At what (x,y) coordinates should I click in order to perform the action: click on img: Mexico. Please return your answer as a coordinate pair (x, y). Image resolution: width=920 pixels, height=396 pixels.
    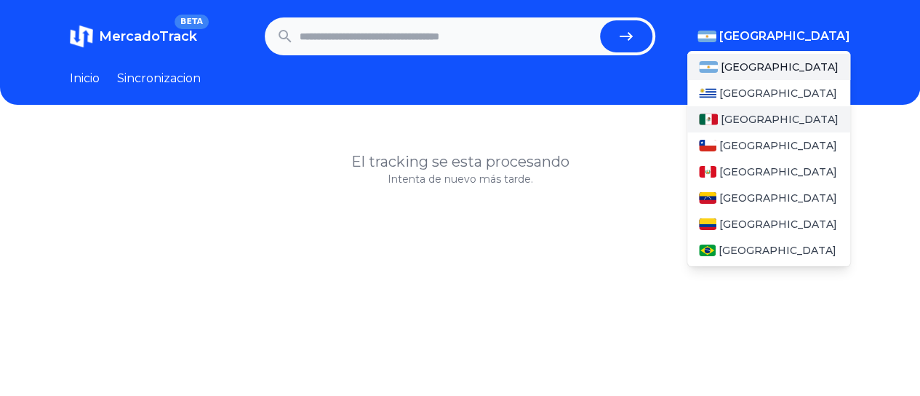
    Looking at the image, I should click on (708, 119).